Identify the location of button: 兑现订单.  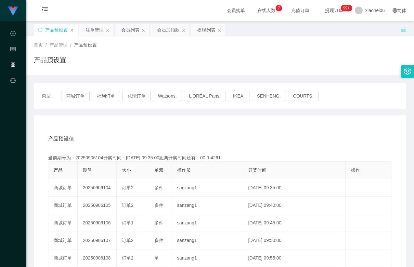
(136, 96).